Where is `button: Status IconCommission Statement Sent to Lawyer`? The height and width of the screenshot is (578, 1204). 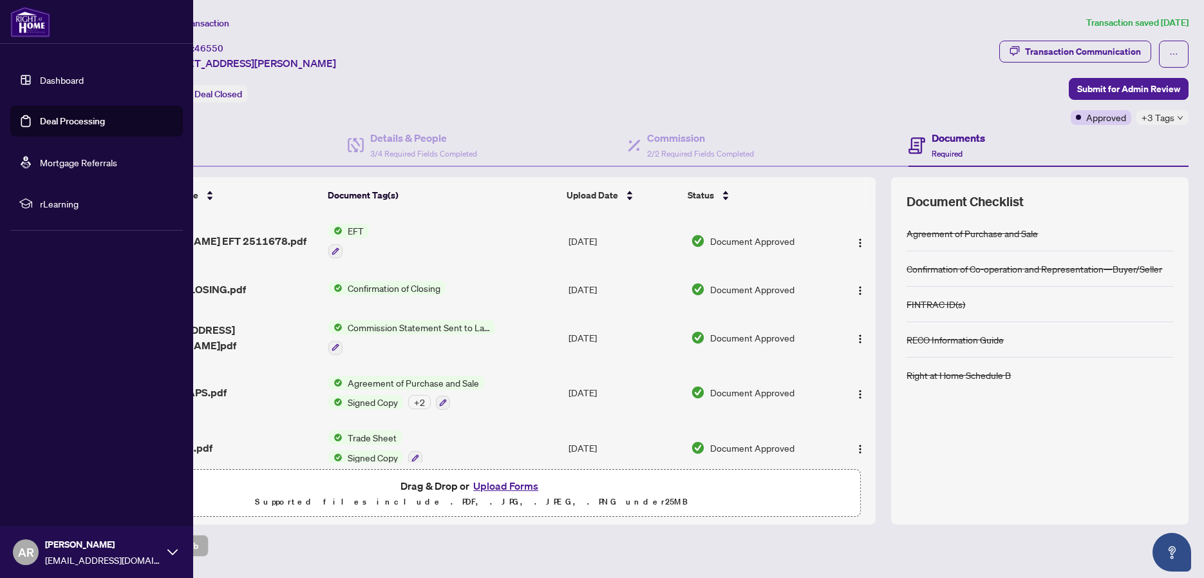 button: Status IconCommission Statement Sent to Lawyer is located at coordinates (412, 338).